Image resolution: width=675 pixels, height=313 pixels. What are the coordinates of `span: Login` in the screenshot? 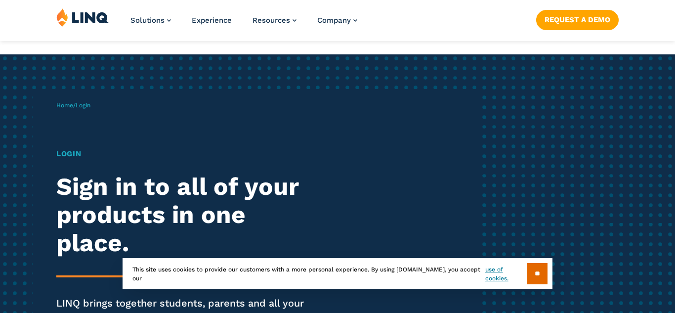 It's located at (83, 105).